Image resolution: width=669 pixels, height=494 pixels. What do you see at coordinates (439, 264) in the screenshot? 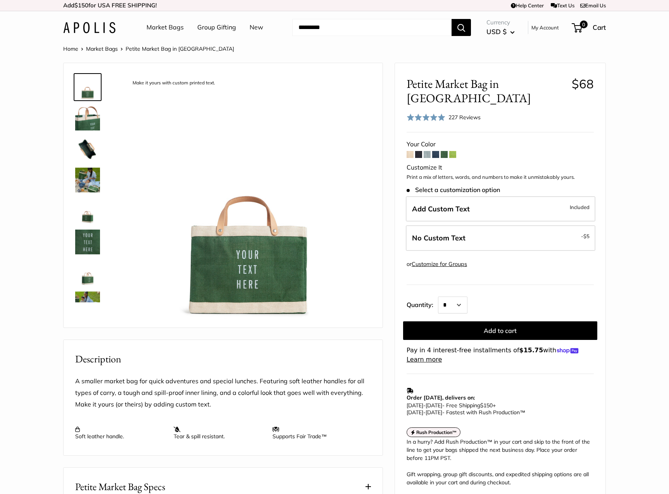
I see `a: Customize for Groups` at bounding box center [439, 264].